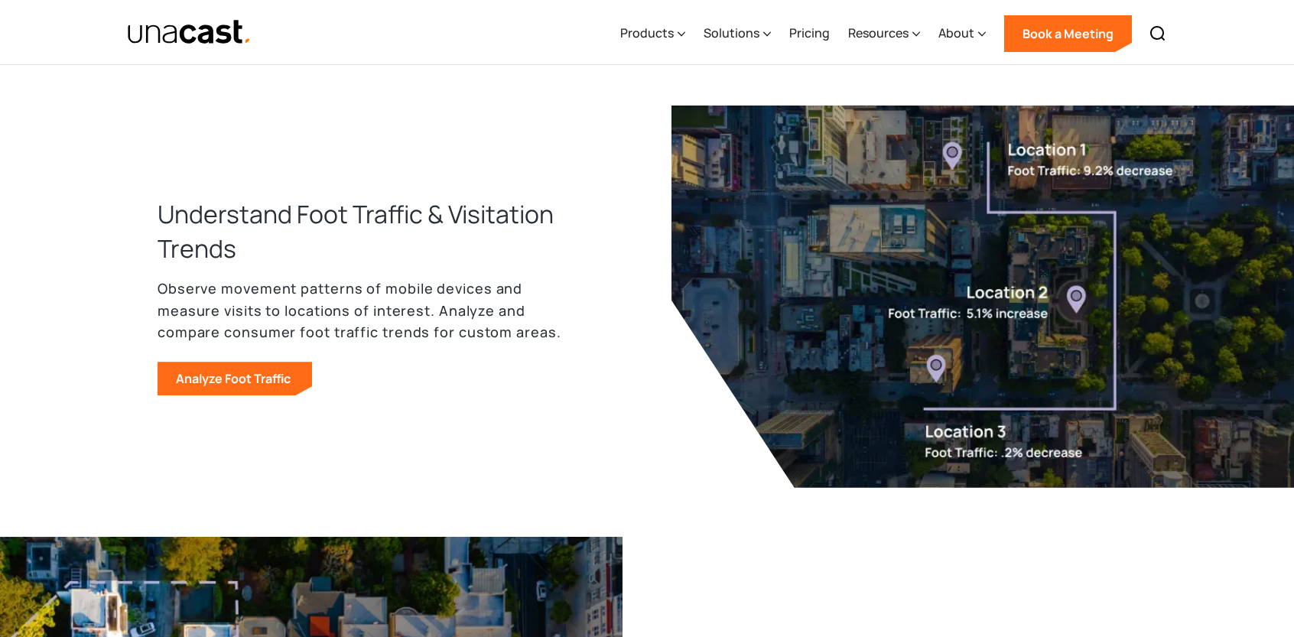 Image resolution: width=1294 pixels, height=637 pixels. Describe the element at coordinates (189, 32) in the screenshot. I see `img: Unacast text logo` at that location.